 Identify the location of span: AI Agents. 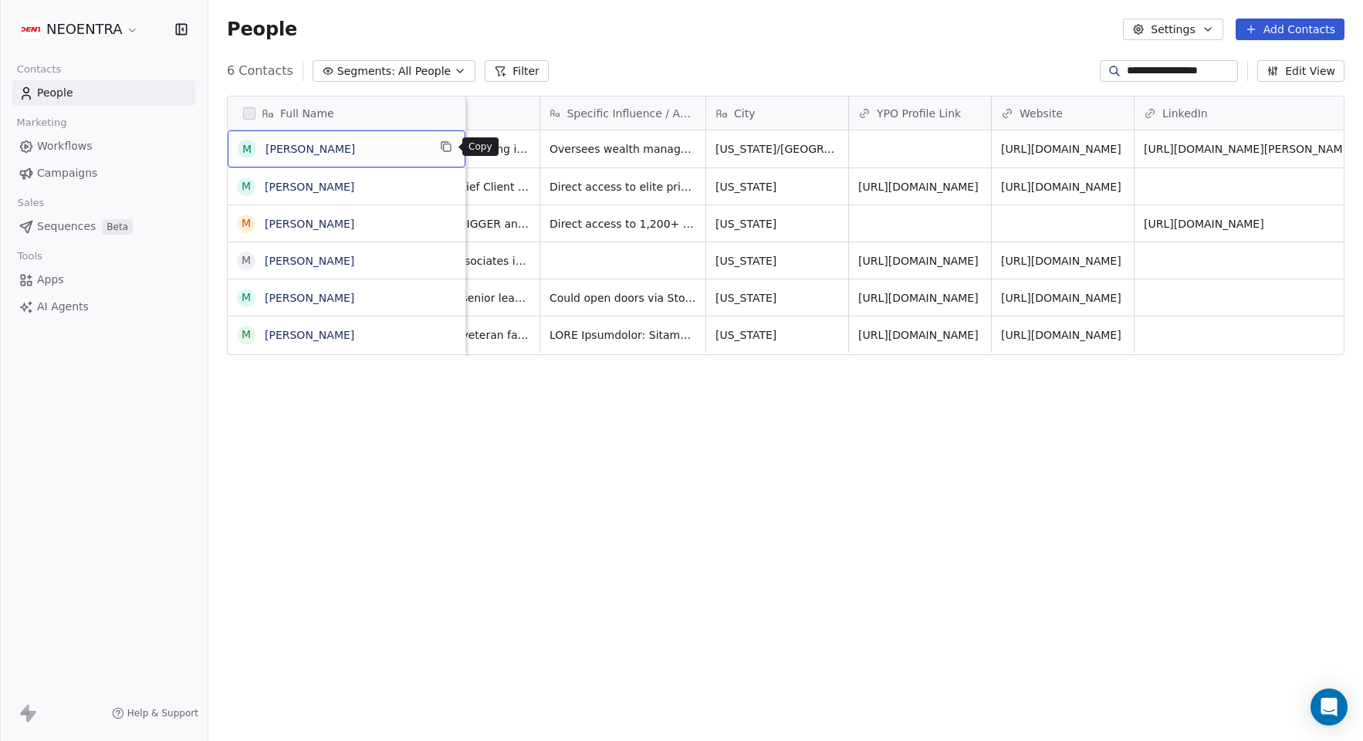
(63, 306).